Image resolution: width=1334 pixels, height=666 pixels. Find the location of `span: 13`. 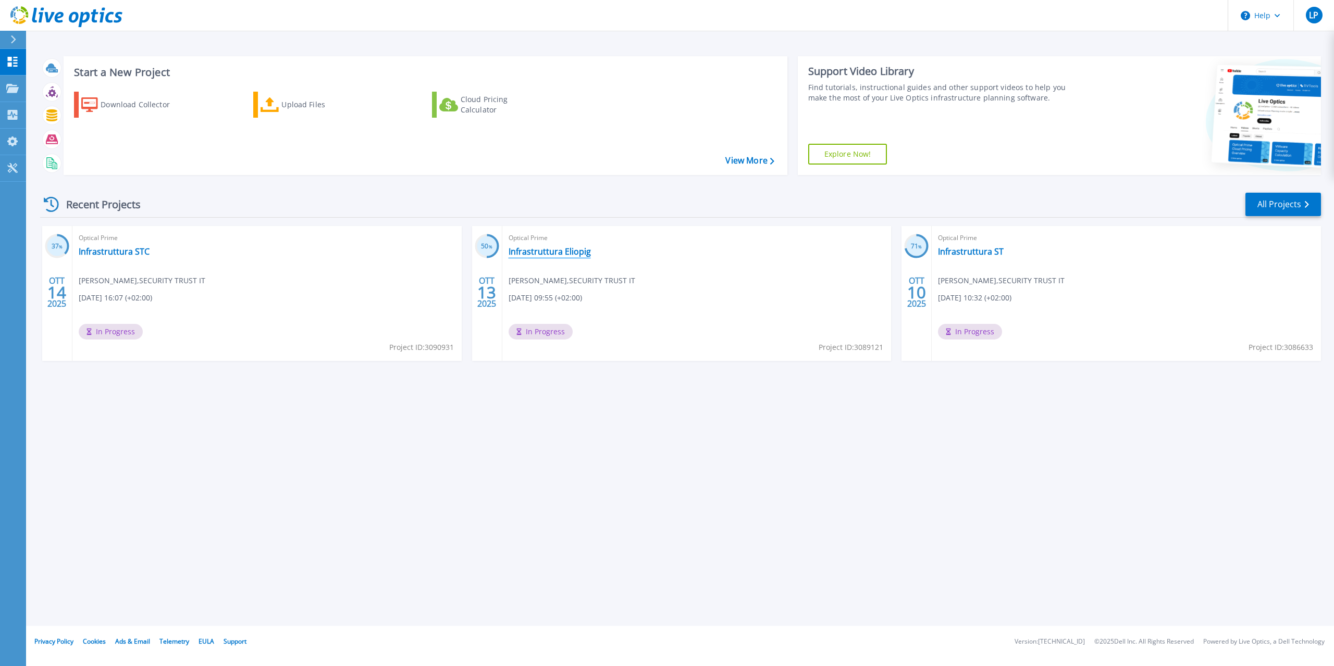

span: 13 is located at coordinates (487, 292).